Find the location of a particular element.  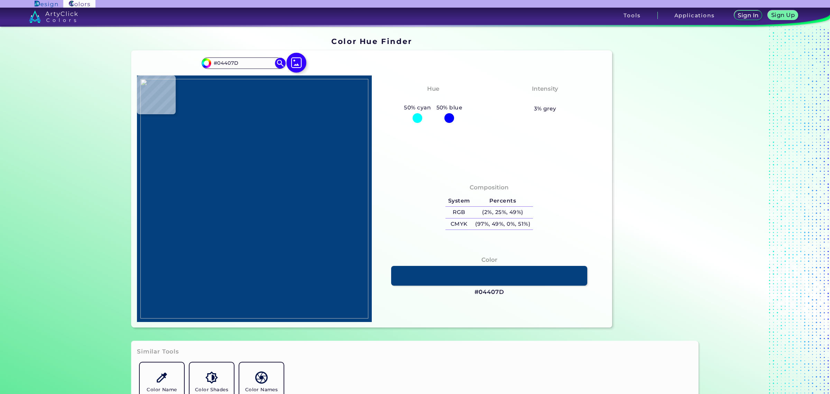

h3: Similar Tools is located at coordinates (158, 352).